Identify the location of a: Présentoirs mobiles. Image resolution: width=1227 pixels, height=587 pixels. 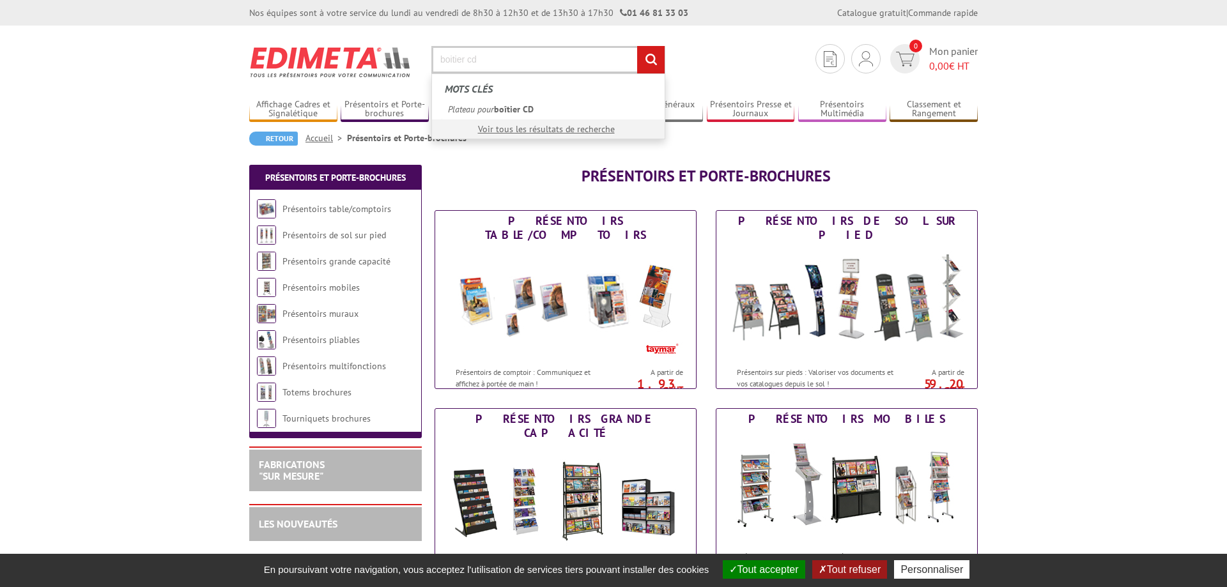
(321, 288).